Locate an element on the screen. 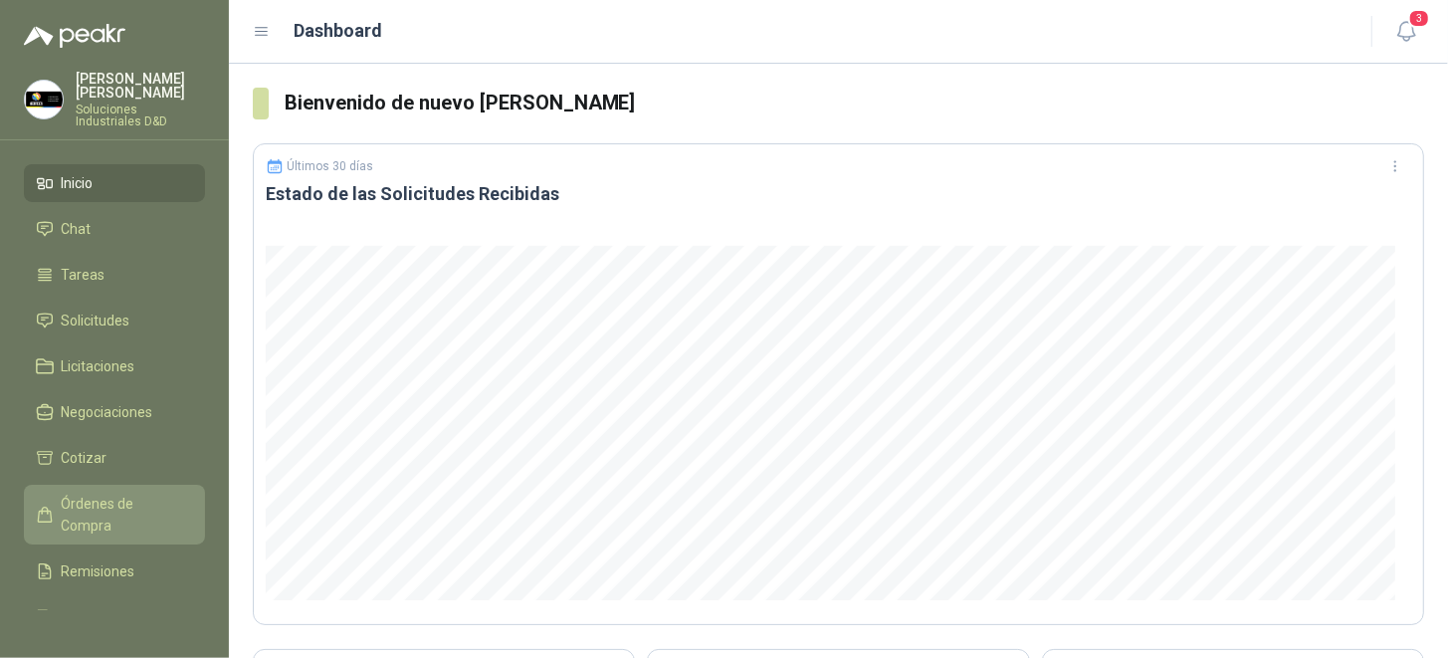 The image size is (1448, 658). a: Configuración is located at coordinates (114, 617).